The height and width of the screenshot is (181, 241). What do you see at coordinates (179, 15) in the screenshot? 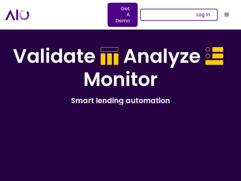
I see `a: Log In` at bounding box center [179, 15].